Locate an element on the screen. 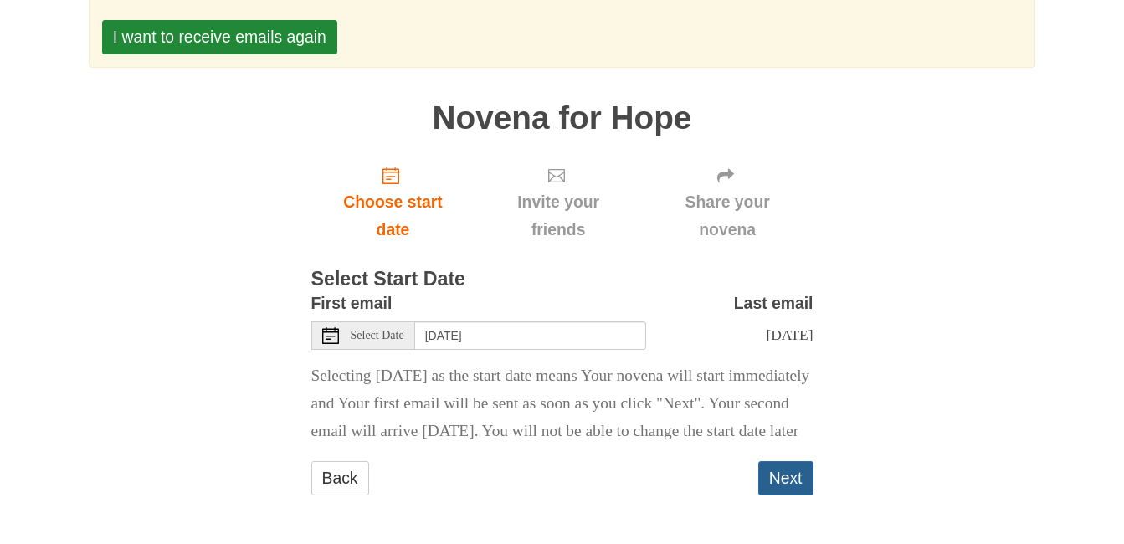  span: Select Date is located at coordinates (377, 335).